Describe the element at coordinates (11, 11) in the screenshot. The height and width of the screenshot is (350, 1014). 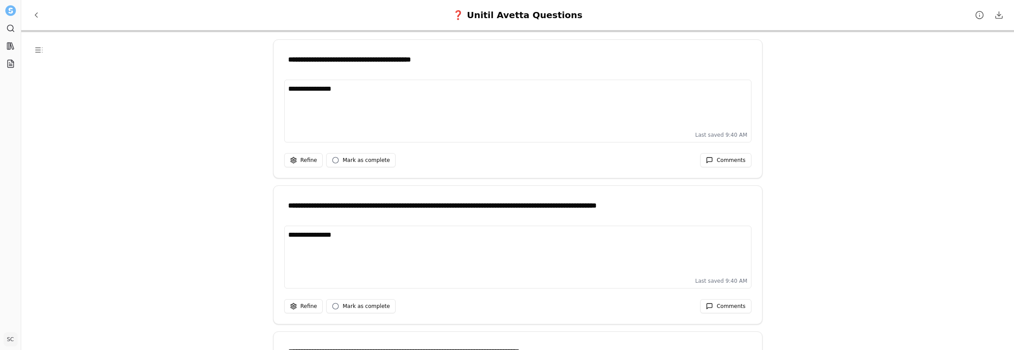
I see `img: Settle` at that location.